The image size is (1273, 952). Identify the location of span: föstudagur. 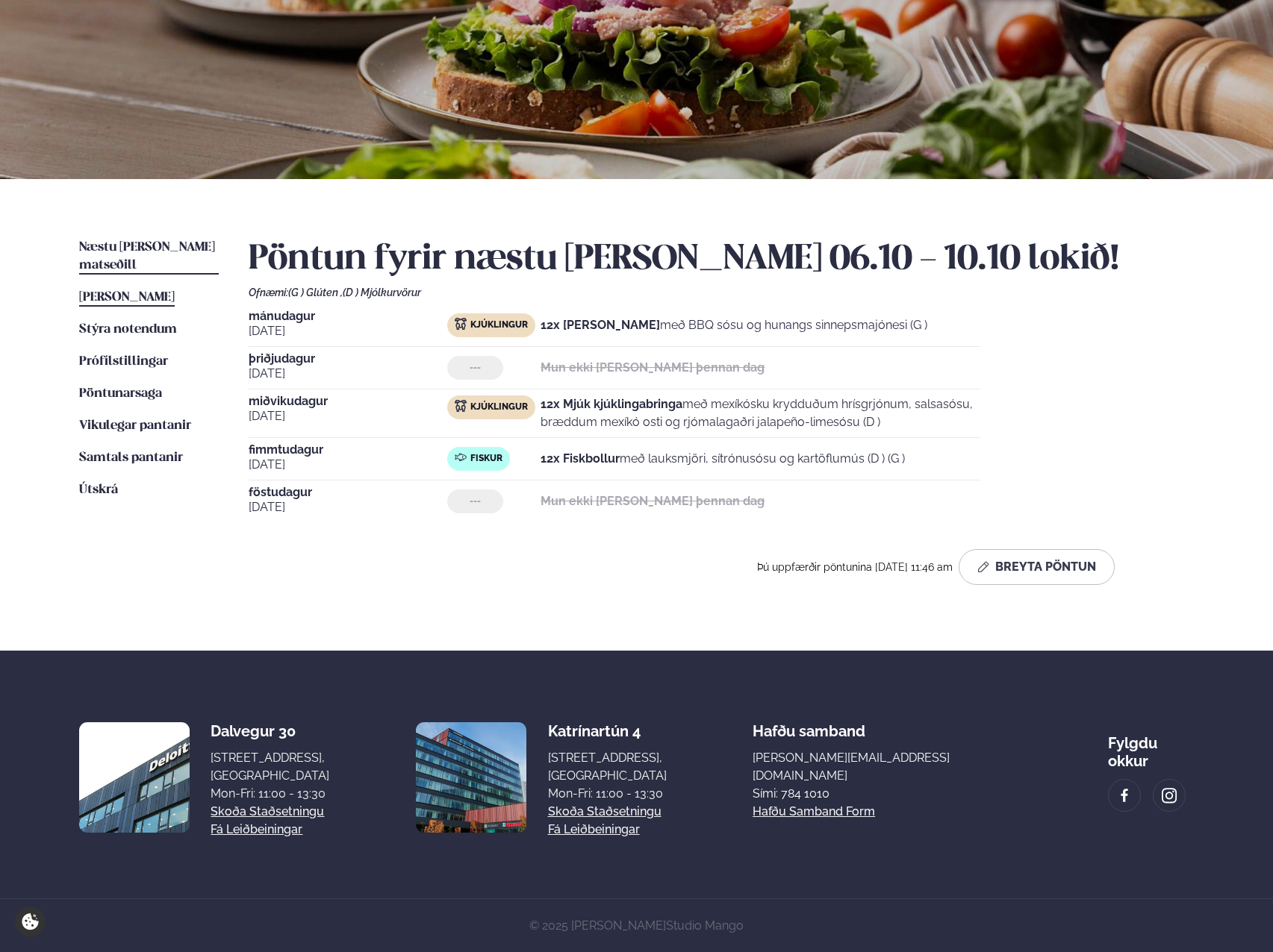
(348, 492).